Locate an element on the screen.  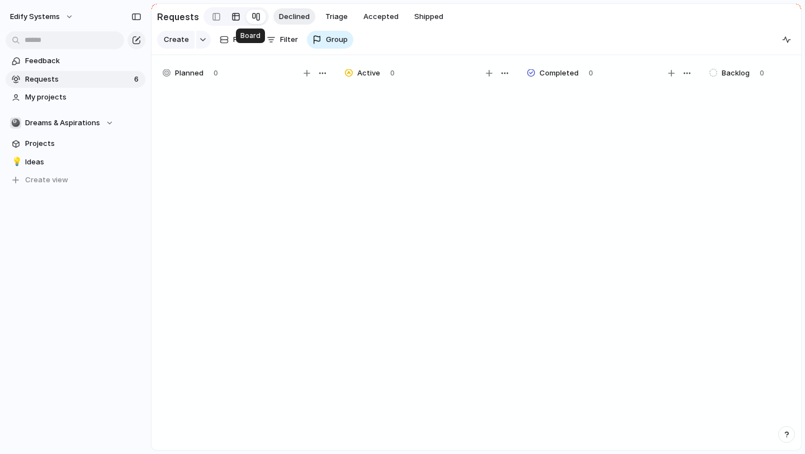
span: 6 is located at coordinates (137, 79).